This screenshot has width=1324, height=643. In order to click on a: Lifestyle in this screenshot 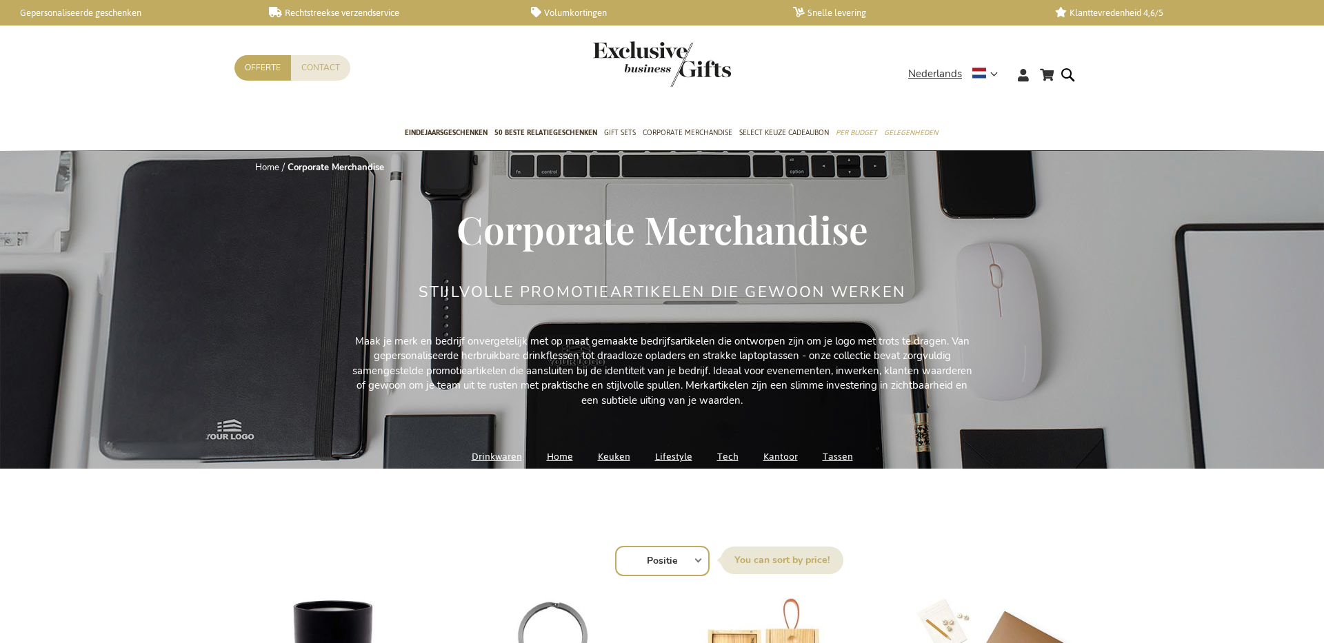, I will do `click(674, 456)`.